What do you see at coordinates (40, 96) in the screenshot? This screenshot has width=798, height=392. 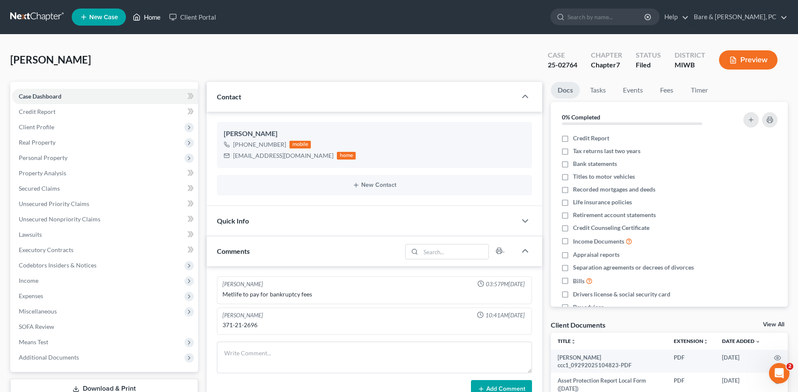 I see `span: Case Dashboard` at bounding box center [40, 96].